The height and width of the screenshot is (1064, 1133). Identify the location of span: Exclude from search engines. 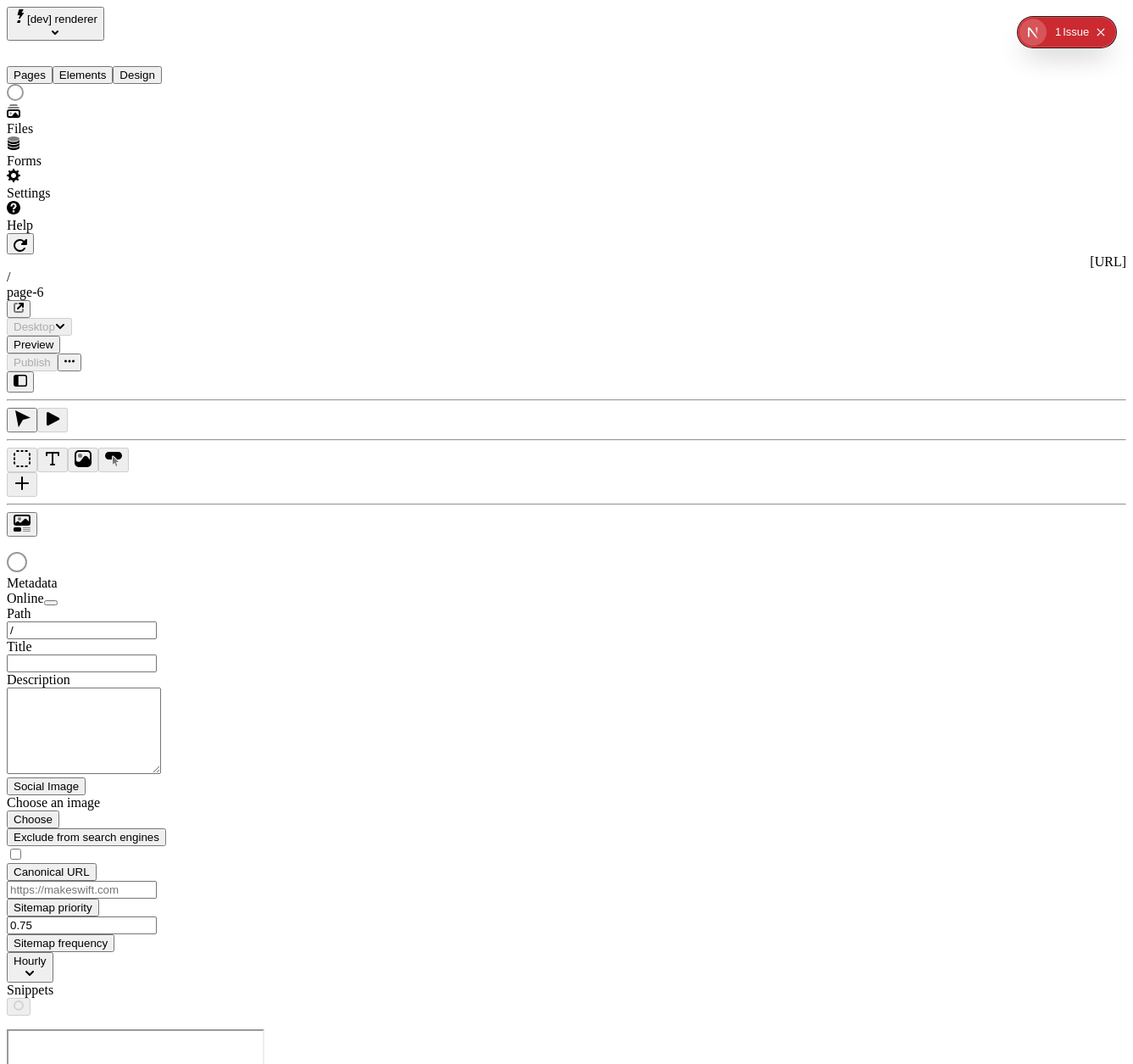
(86, 837).